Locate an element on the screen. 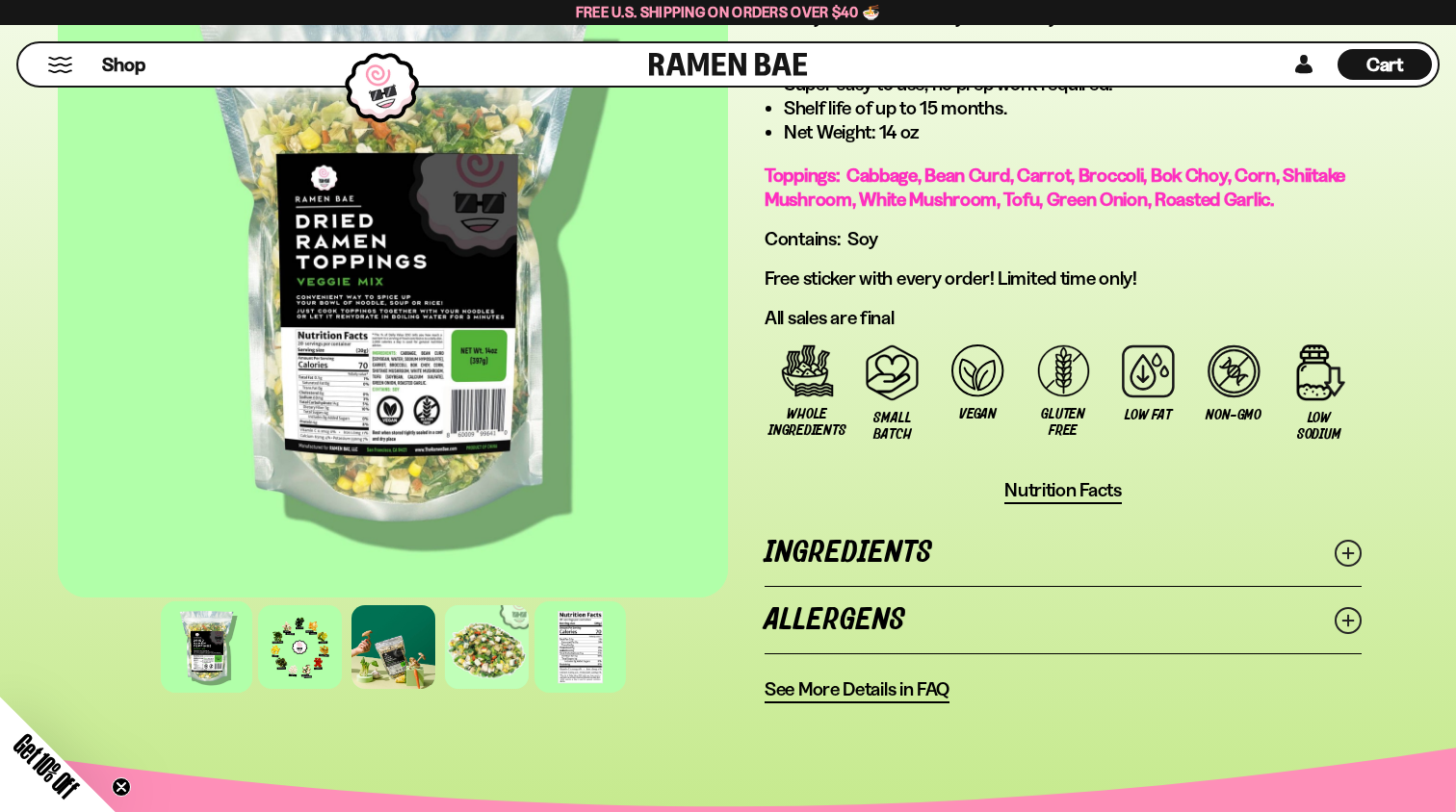  button: Nutrition Facts is located at coordinates (1064, 491).